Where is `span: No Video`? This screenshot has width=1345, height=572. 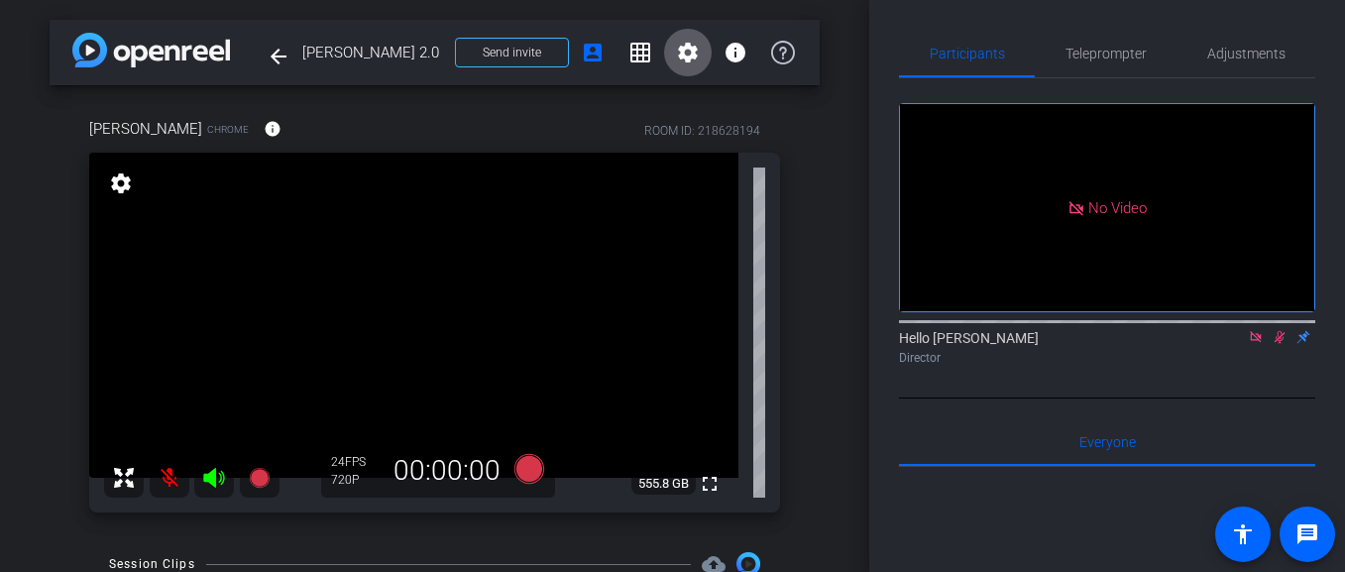
span: No Video is located at coordinates (1117, 207).